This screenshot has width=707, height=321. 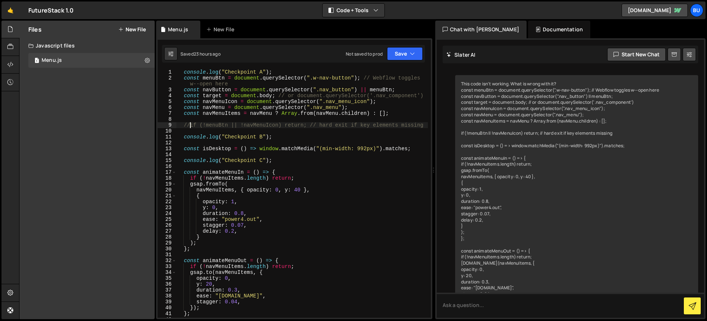 I want to click on div: Bu, so click(x=697, y=10).